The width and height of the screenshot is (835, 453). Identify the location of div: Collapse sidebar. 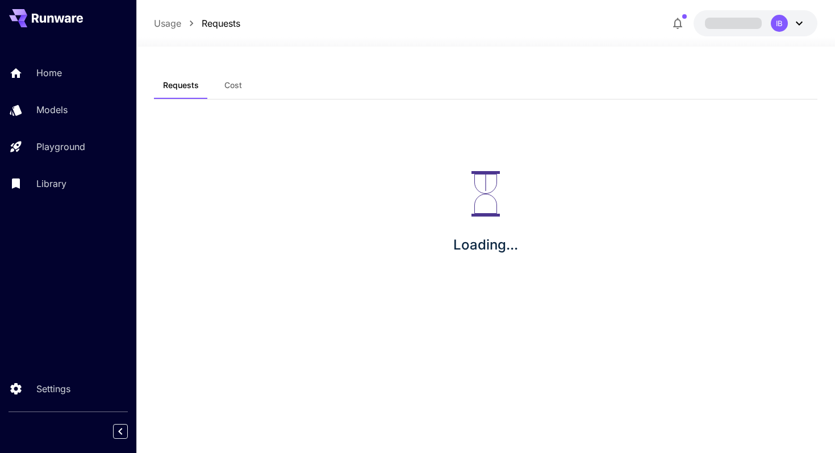
(129, 431).